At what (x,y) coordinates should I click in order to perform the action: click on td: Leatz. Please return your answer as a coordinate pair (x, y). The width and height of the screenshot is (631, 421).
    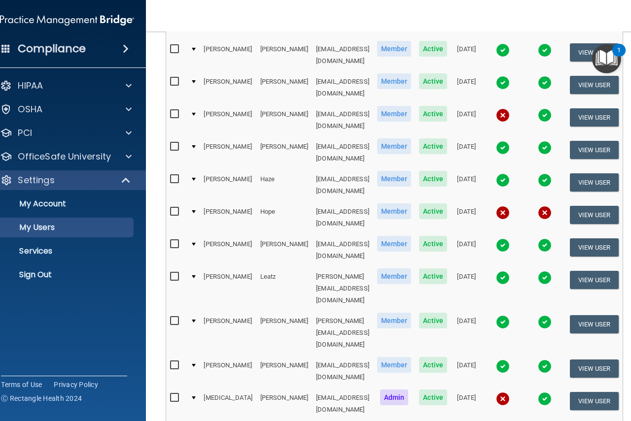
    Looking at the image, I should click on (284, 289).